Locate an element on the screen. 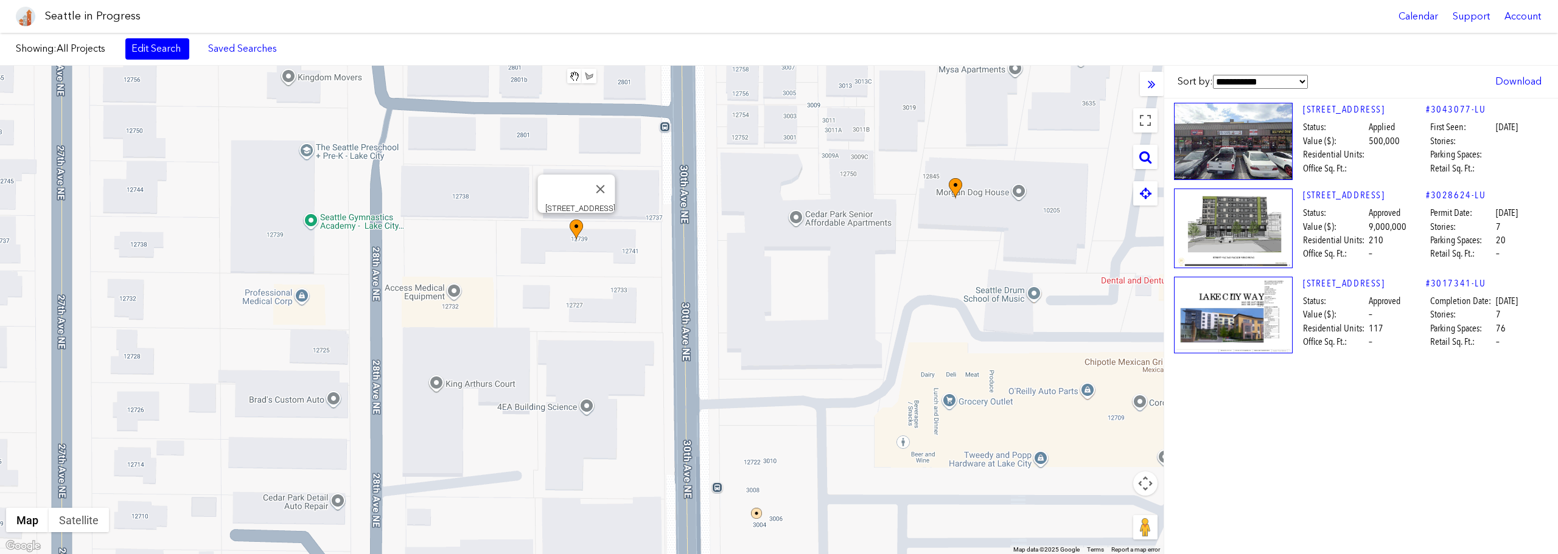  a: Download is located at coordinates (1518, 82).